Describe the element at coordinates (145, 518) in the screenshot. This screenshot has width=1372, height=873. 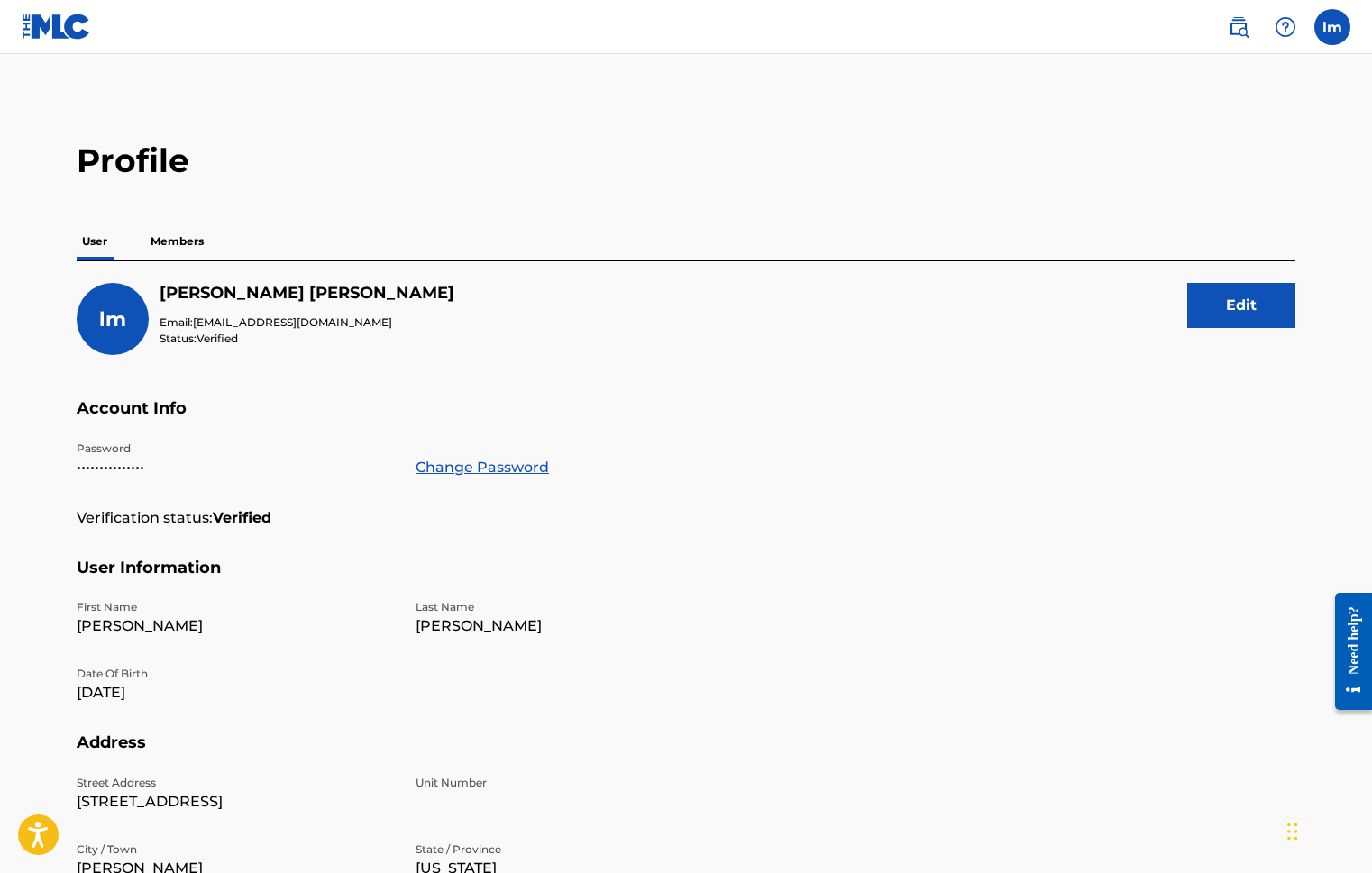
I see `p: Verification status:` at that location.